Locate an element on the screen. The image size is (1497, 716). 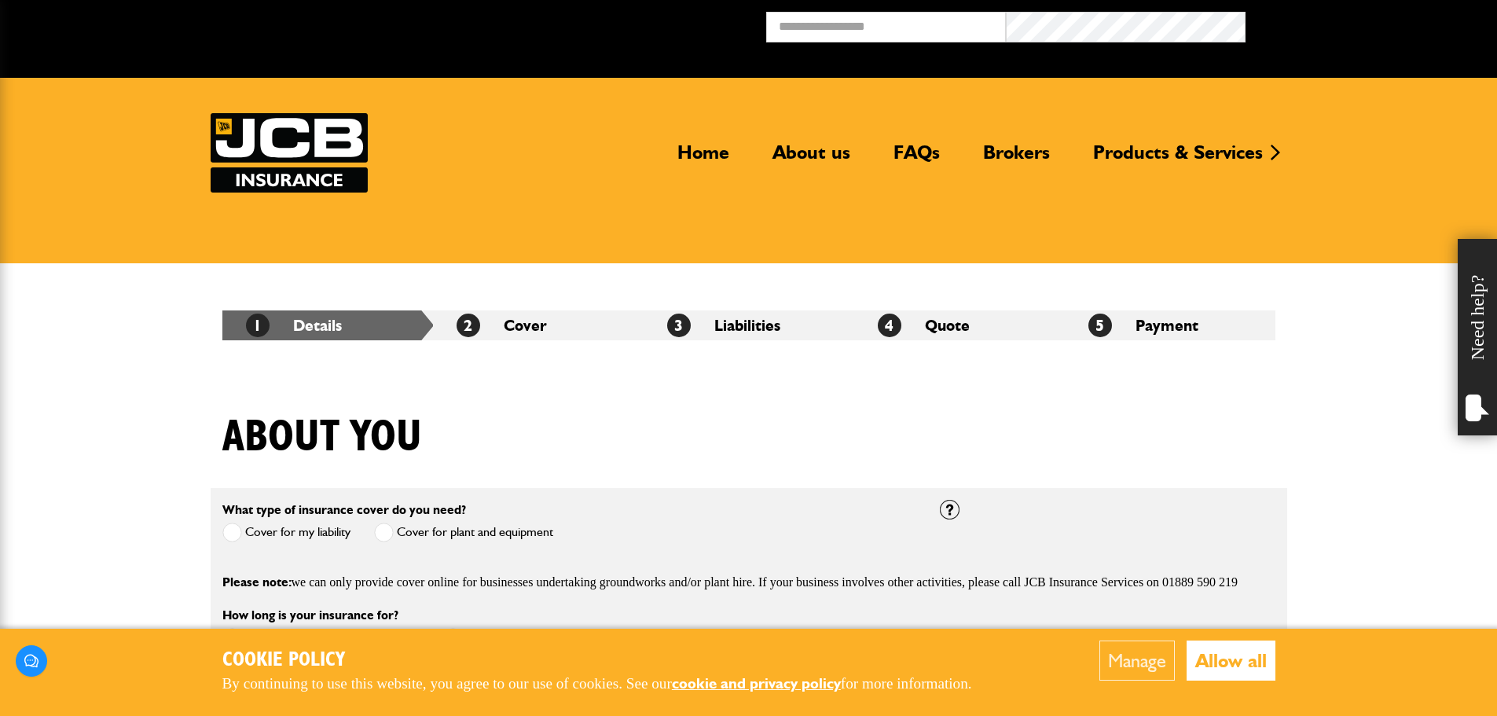
h1: About you is located at coordinates (322, 437).